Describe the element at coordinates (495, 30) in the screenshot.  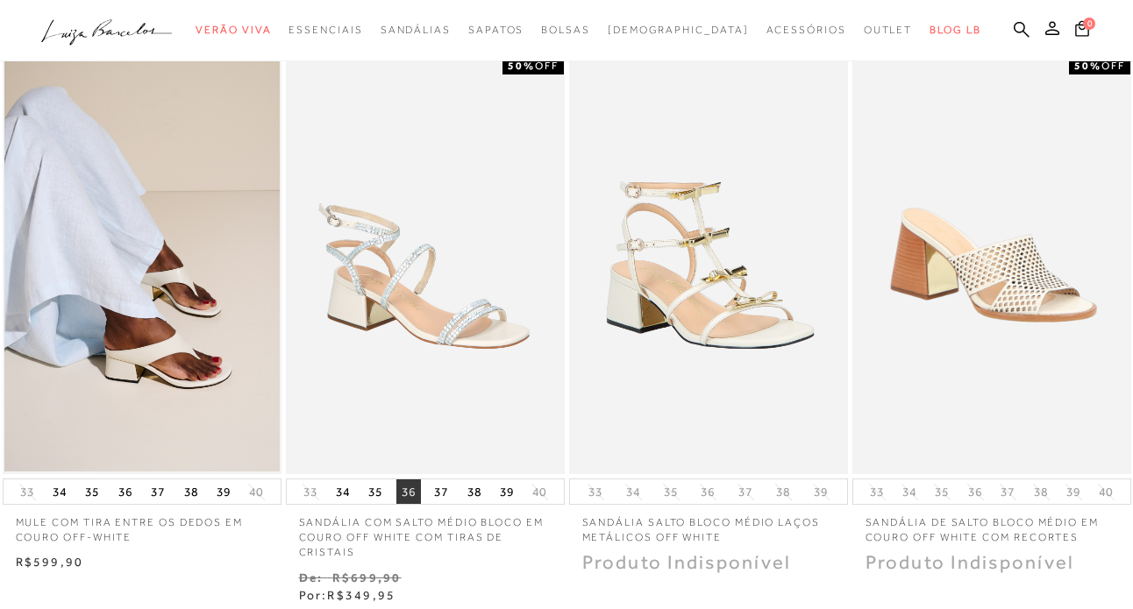
I see `span: Sapatos` at that location.